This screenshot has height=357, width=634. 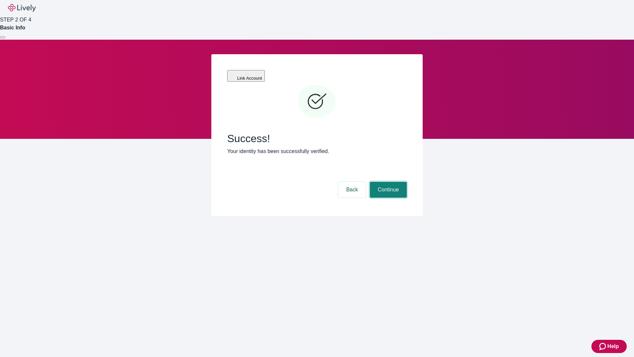 What do you see at coordinates (246, 76) in the screenshot?
I see `button: Link Account` at bounding box center [246, 76].